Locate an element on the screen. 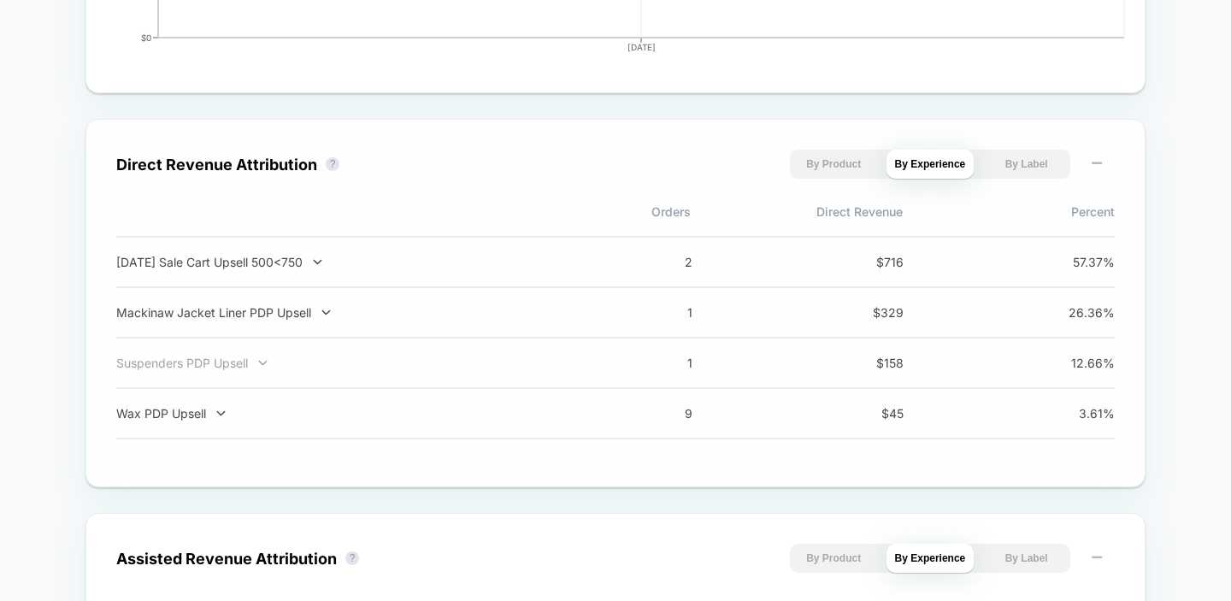 This screenshot has width=1231, height=601. span: 3.61 % is located at coordinates (1077, 413).